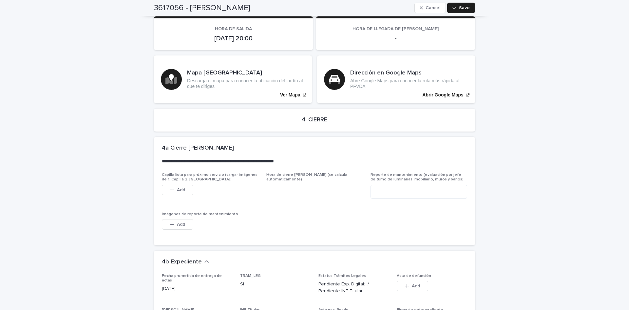 This screenshot has width=629, height=310. Describe the element at coordinates (233, 79) in the screenshot. I see `a: Ver Mapa` at that location.